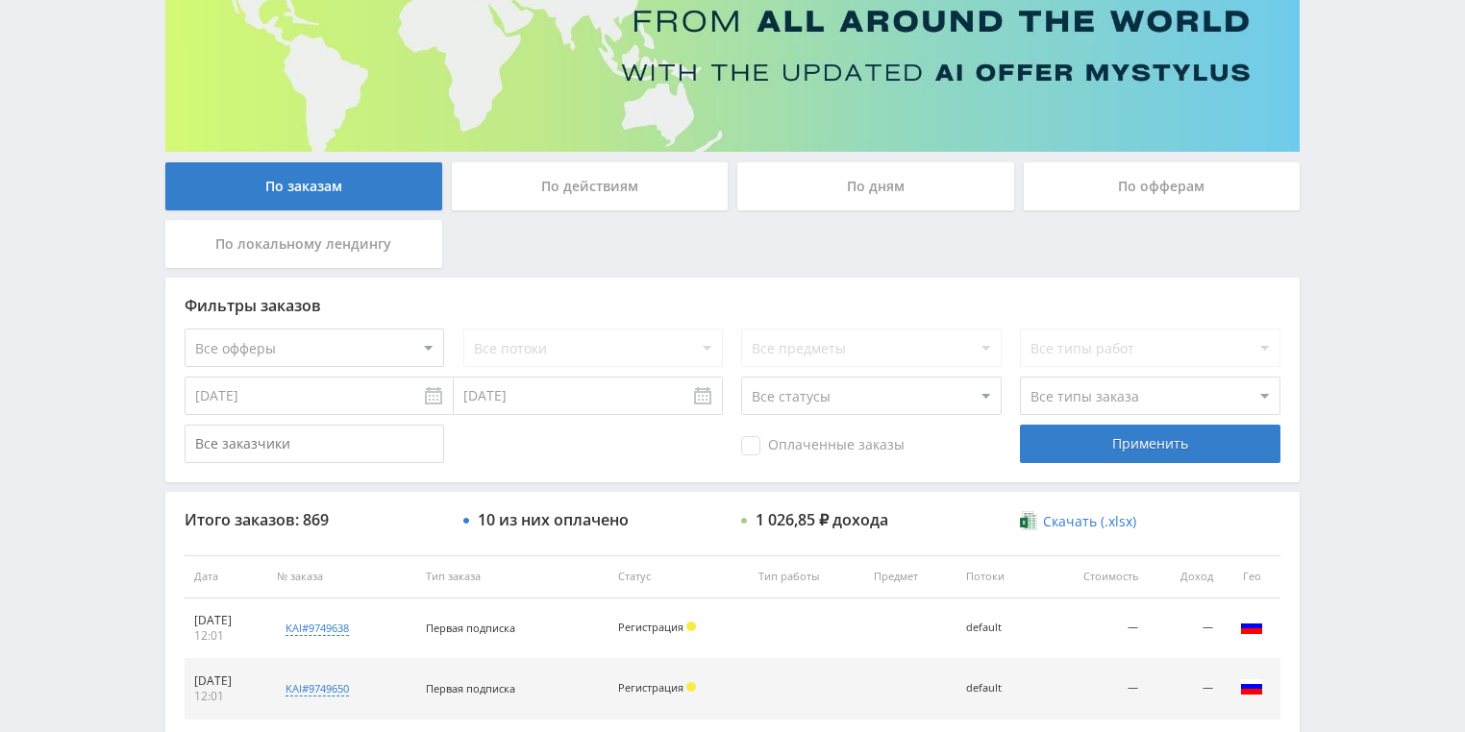 Image resolution: width=1465 pixels, height=732 pixels. Describe the element at coordinates (226, 577) in the screenshot. I see `th: Дата` at that location.